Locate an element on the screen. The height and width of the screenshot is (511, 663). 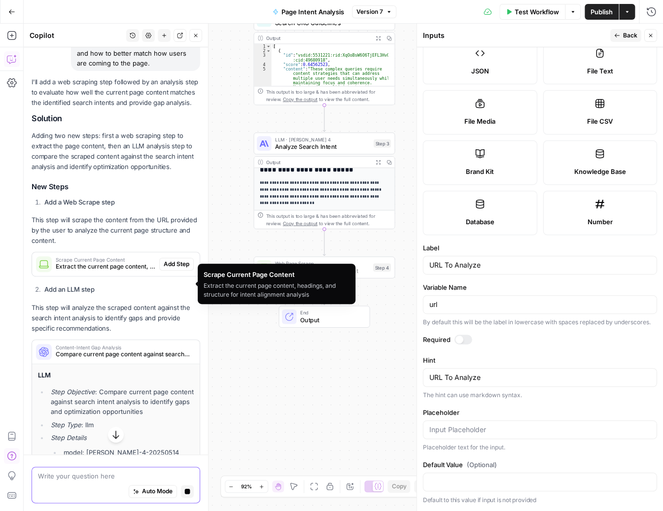
button: Test Workflow is located at coordinates (532, 12).